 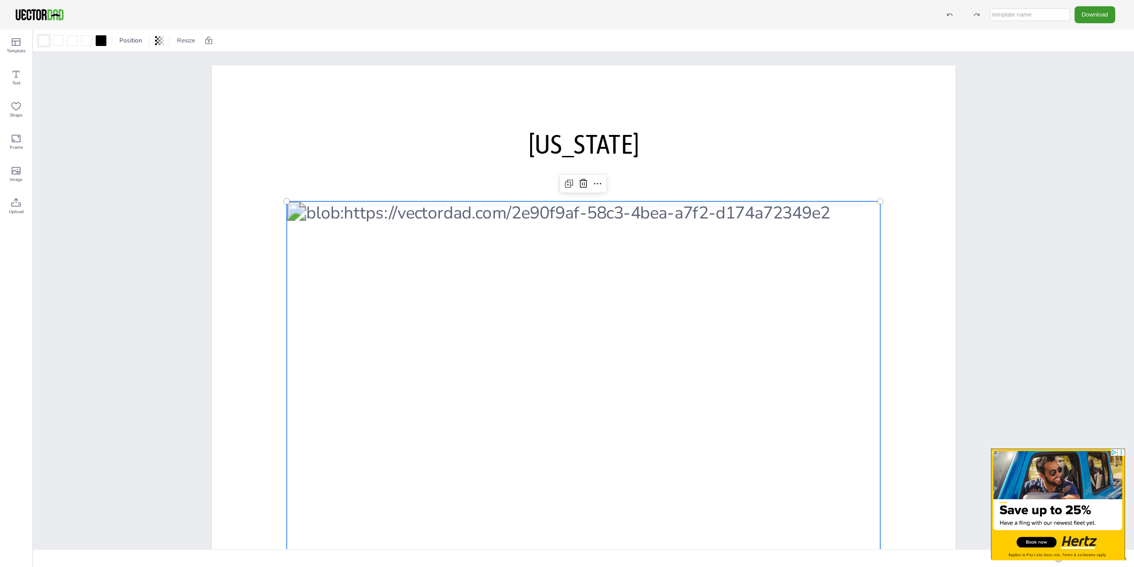 I want to click on img: VectorDad-1.png, so click(x=39, y=15).